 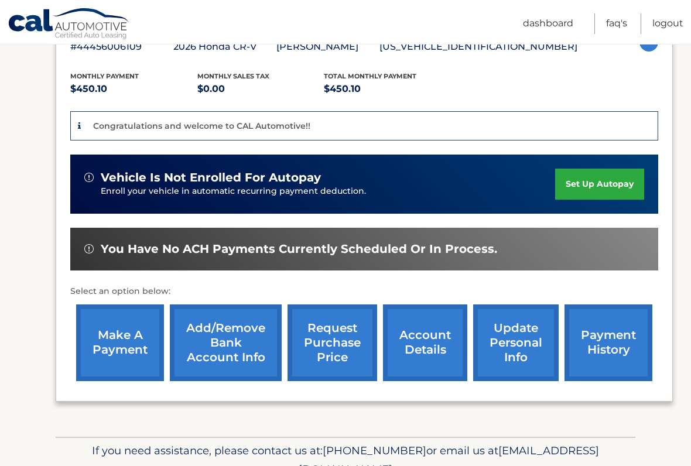 What do you see at coordinates (233, 76) in the screenshot?
I see `span: Monthly sales Tax` at bounding box center [233, 76].